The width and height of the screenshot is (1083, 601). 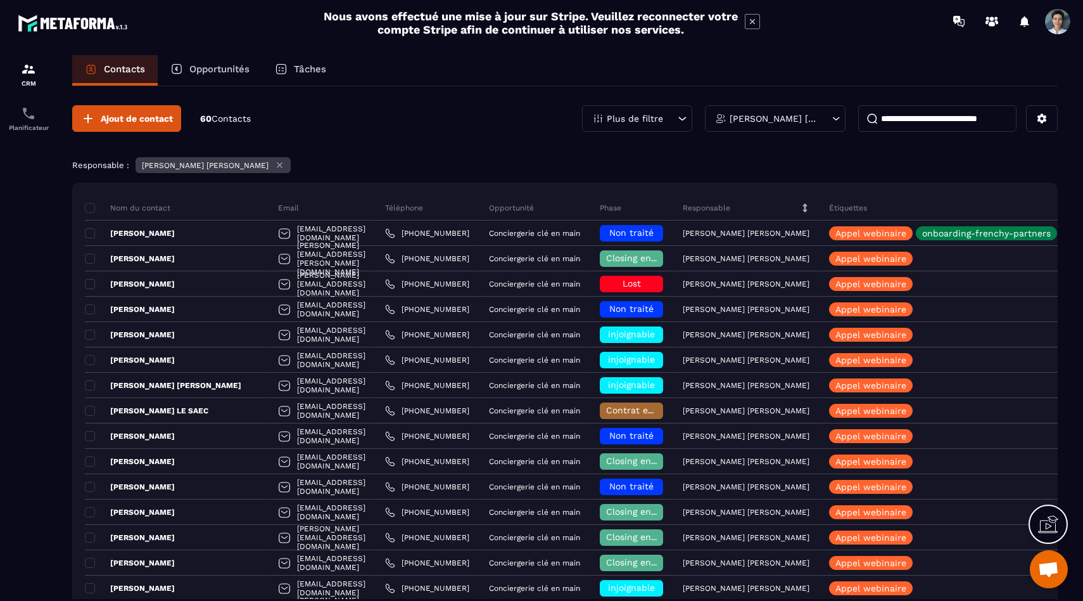 What do you see at coordinates (986, 233) in the screenshot?
I see `p: onboarding-frenchy-partners` at bounding box center [986, 233].